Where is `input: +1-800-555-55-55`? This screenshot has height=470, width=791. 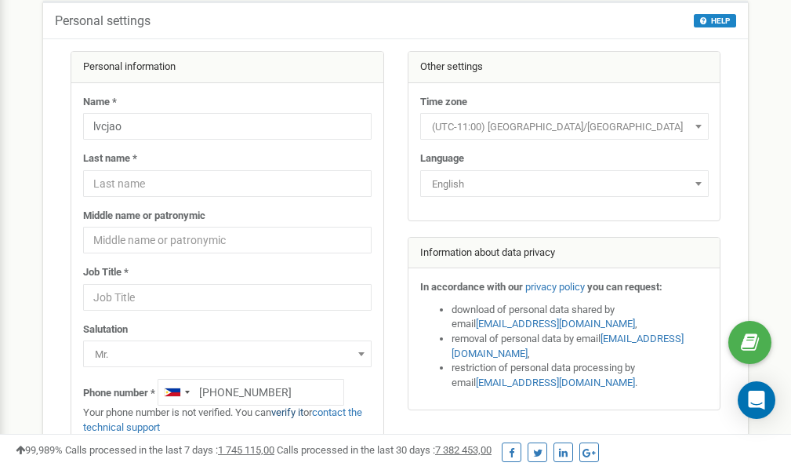 input: +1-800-555-55-55 is located at coordinates (251, 392).